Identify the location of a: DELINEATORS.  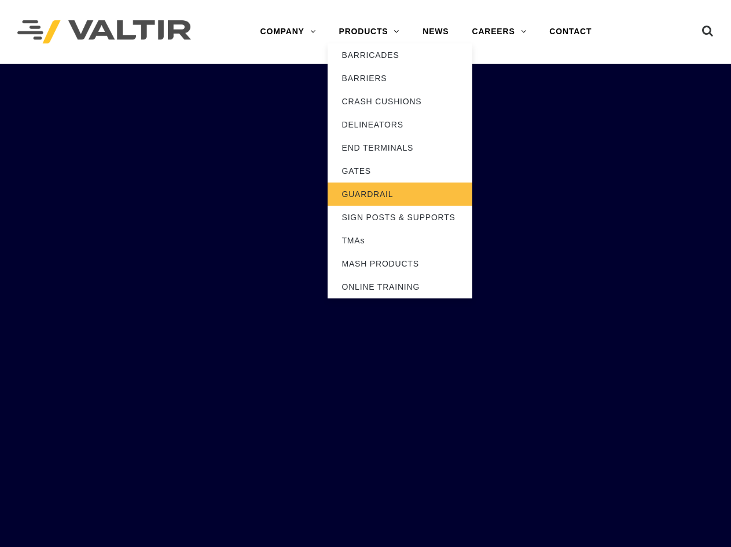
(400, 125).